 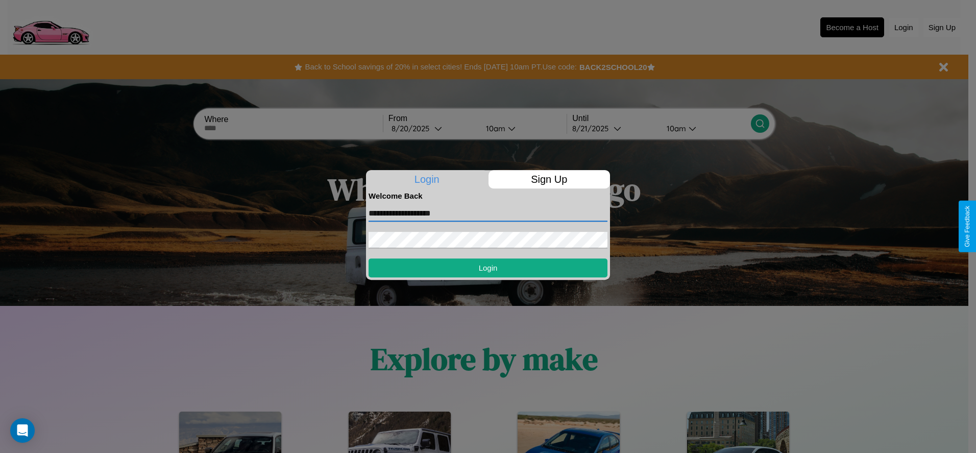 What do you see at coordinates (549, 179) in the screenshot?
I see `p: Sign Up` at bounding box center [549, 179].